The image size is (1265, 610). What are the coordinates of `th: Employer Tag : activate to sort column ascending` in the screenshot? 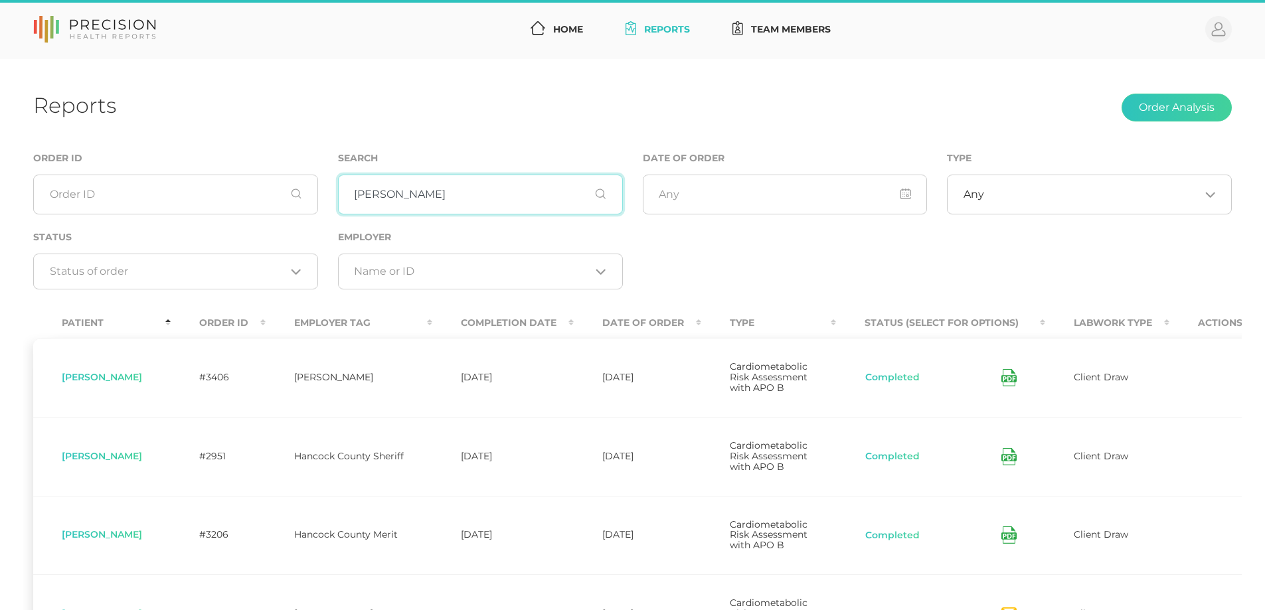 It's located at (349, 323).